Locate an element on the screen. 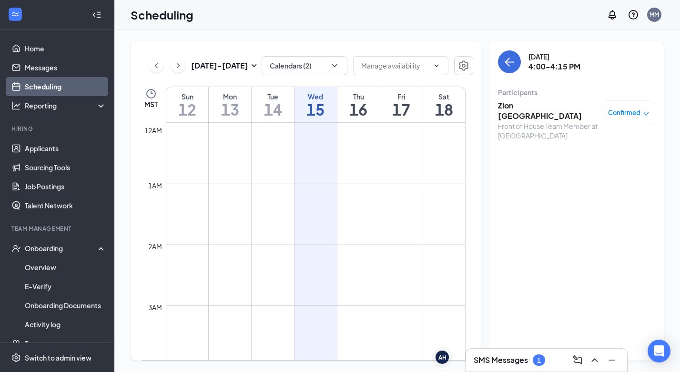  svg: Clock is located at coordinates (151, 94).